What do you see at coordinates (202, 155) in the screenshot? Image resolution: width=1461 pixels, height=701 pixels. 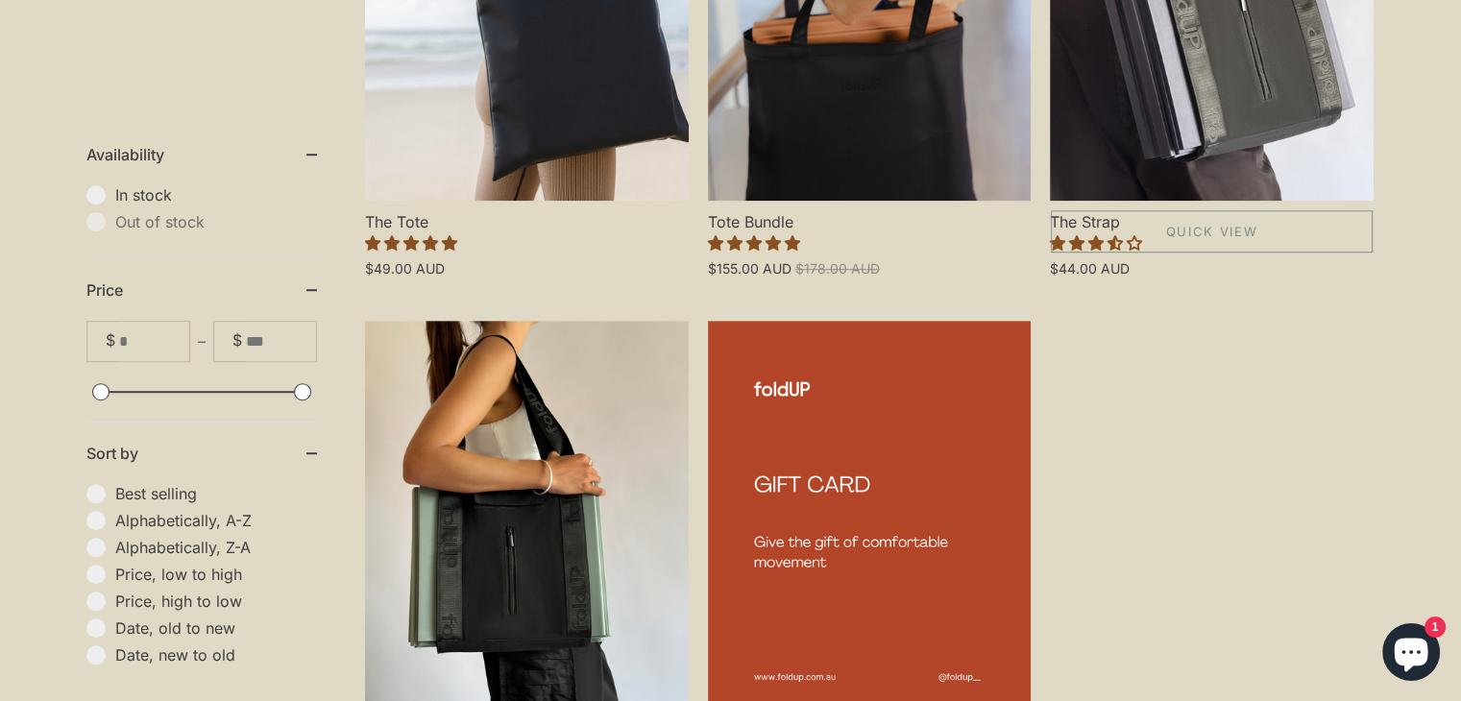 I see `summary: Availability` at bounding box center [202, 155].